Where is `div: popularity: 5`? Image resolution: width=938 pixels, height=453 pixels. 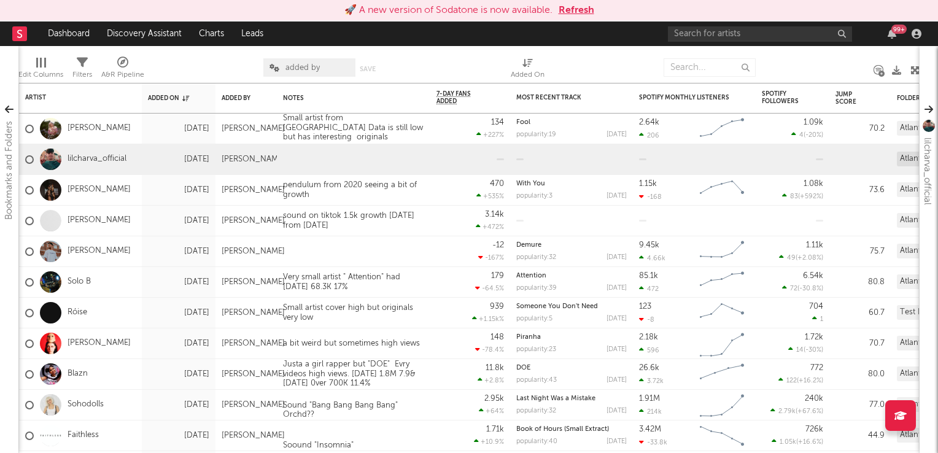 div: popularity: 5 is located at coordinates (534, 319).